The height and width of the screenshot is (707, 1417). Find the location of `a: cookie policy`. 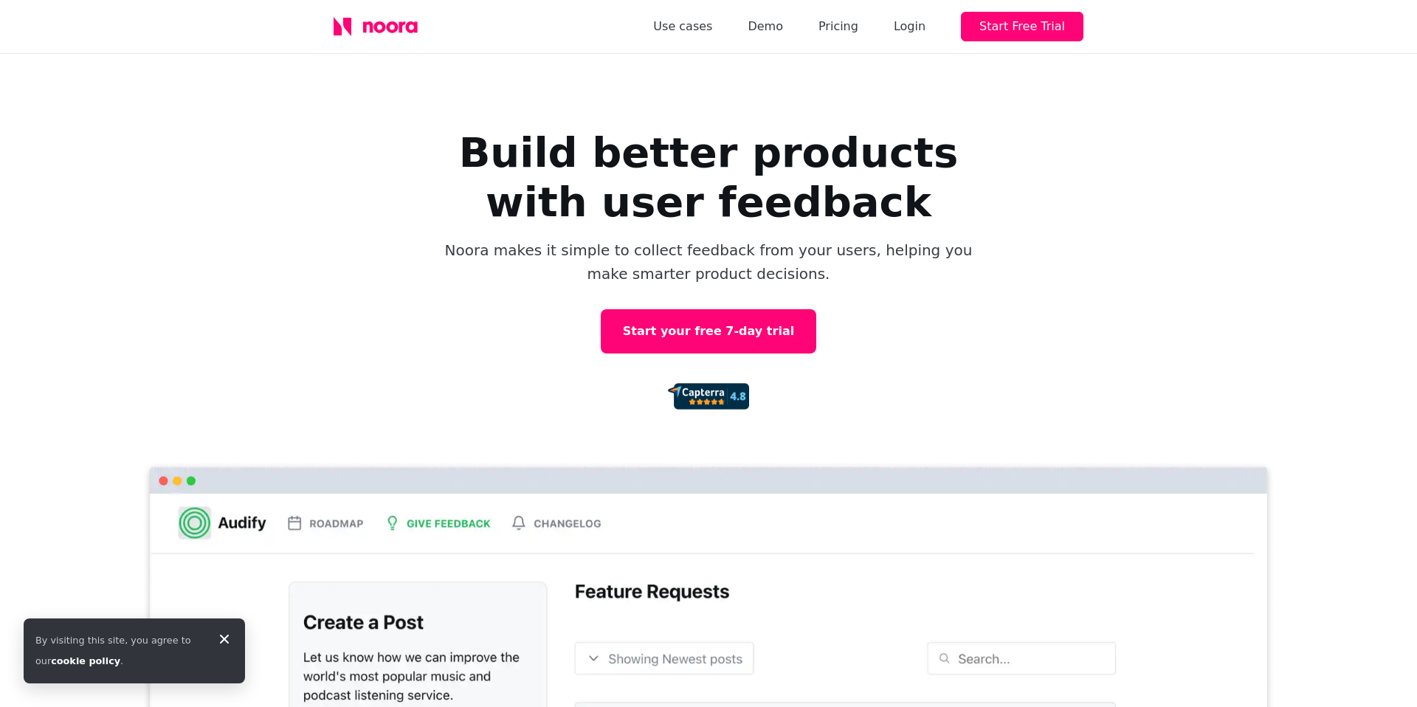

a: cookie policy is located at coordinates (86, 661).